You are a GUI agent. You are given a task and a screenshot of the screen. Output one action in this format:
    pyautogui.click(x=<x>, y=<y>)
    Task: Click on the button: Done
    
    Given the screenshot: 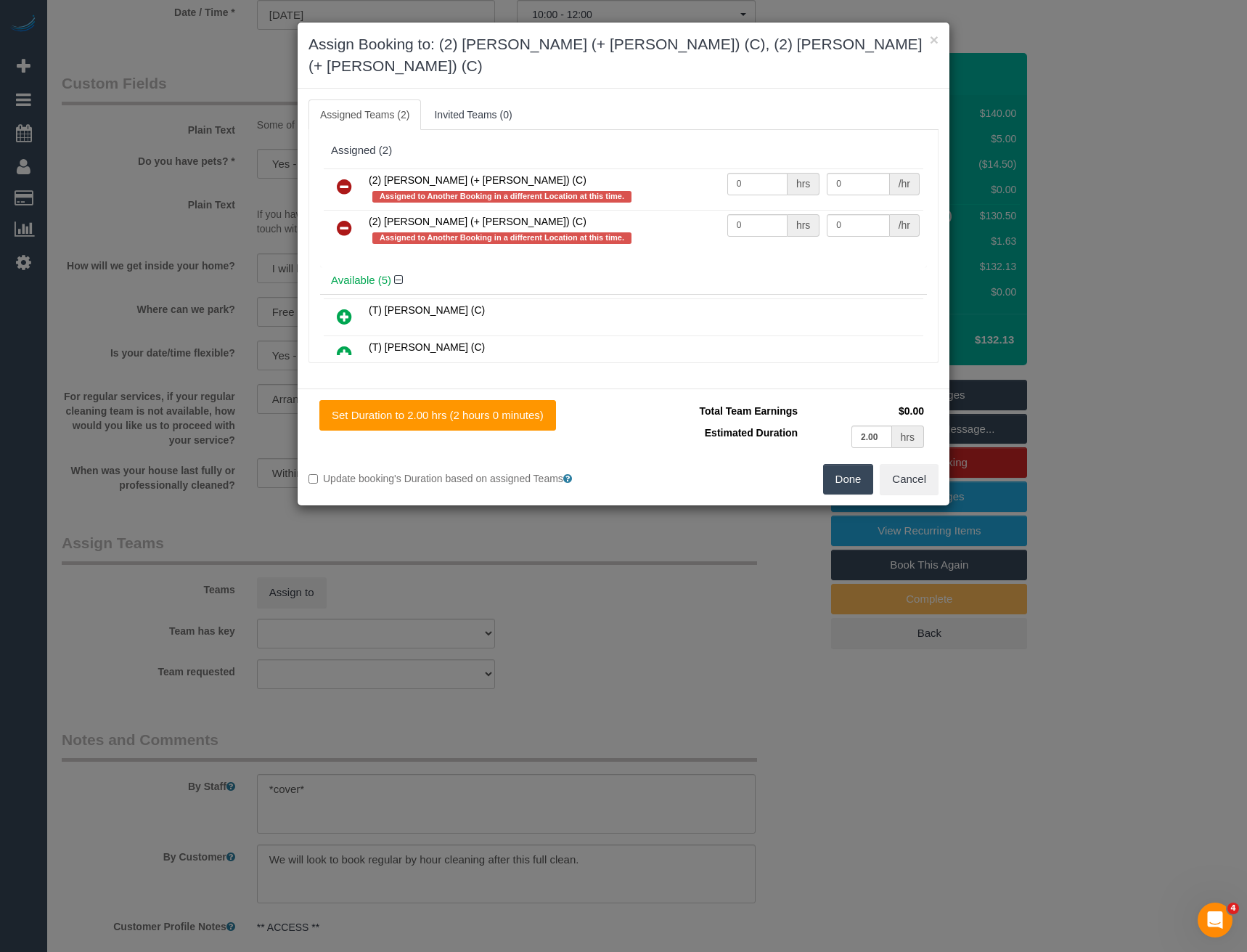 What is the action you would take?
    pyautogui.click(x=848, y=480)
    